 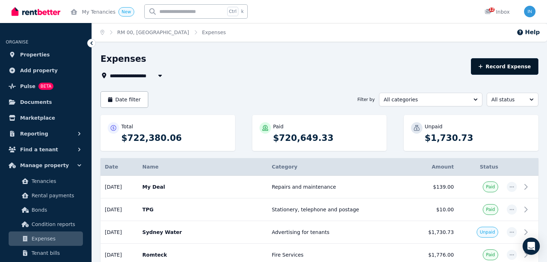 I want to click on p: Total, so click(x=127, y=126).